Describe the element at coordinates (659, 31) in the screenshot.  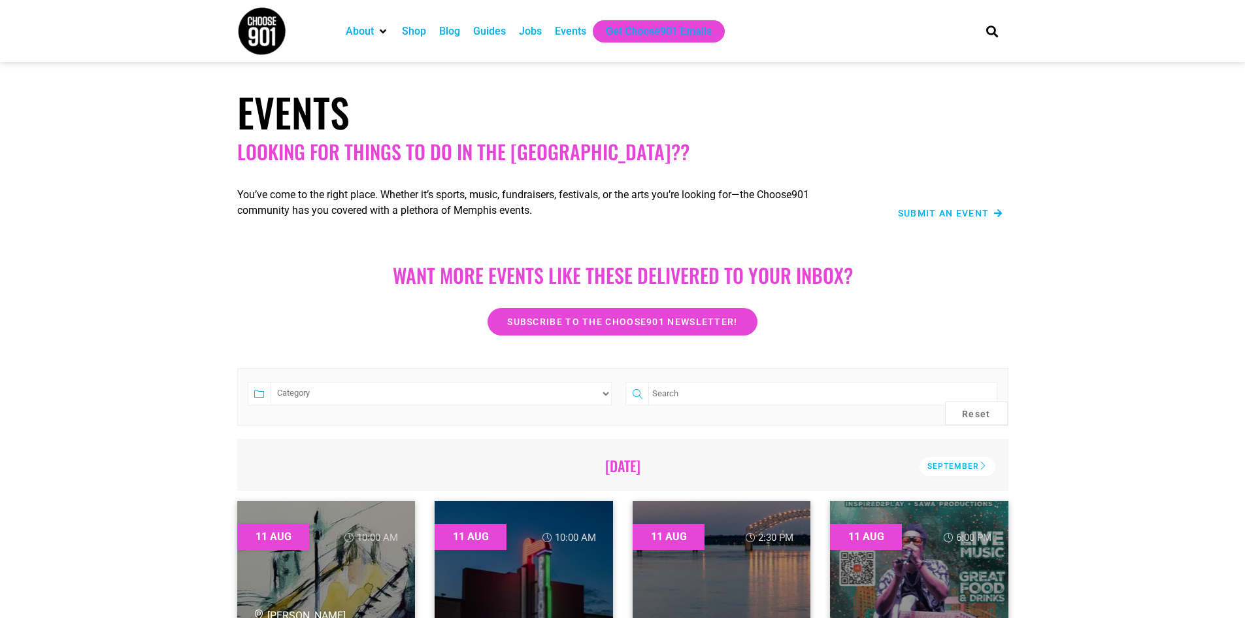
I see `div: Get Choose901 Emails` at that location.